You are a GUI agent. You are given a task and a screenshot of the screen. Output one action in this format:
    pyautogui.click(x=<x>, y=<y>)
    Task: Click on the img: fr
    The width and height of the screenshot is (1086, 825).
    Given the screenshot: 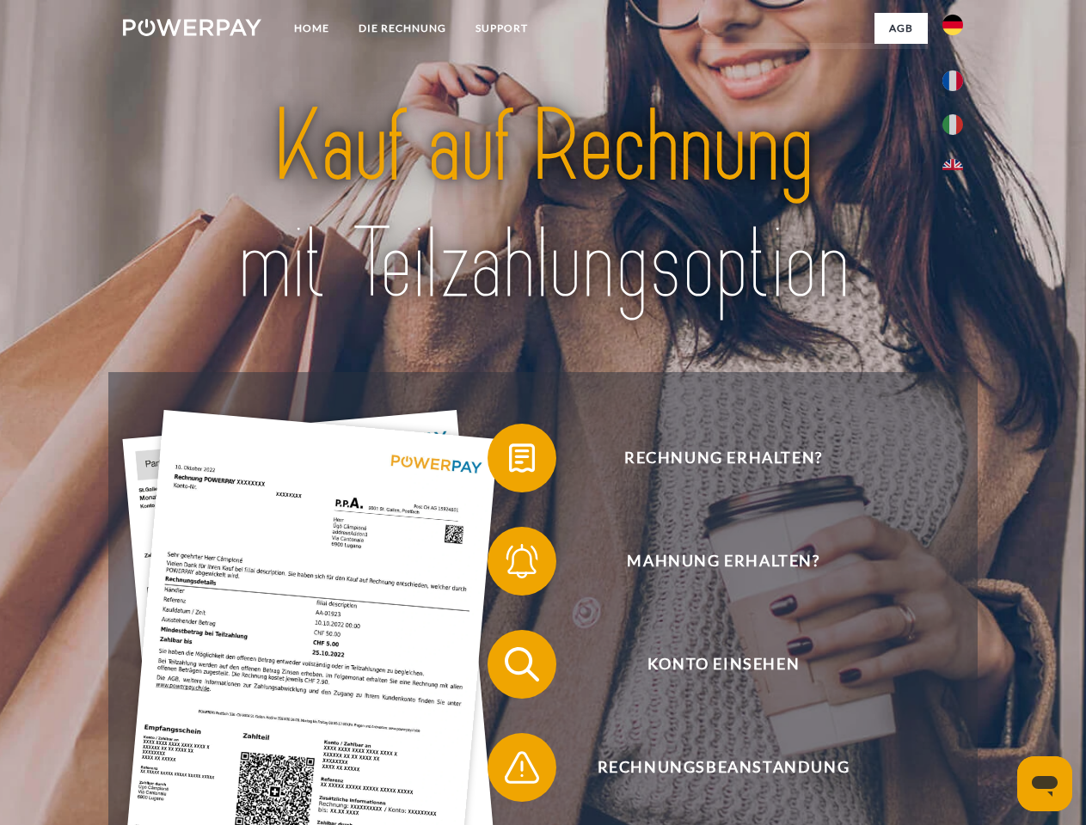 What is the action you would take?
    pyautogui.click(x=953, y=81)
    